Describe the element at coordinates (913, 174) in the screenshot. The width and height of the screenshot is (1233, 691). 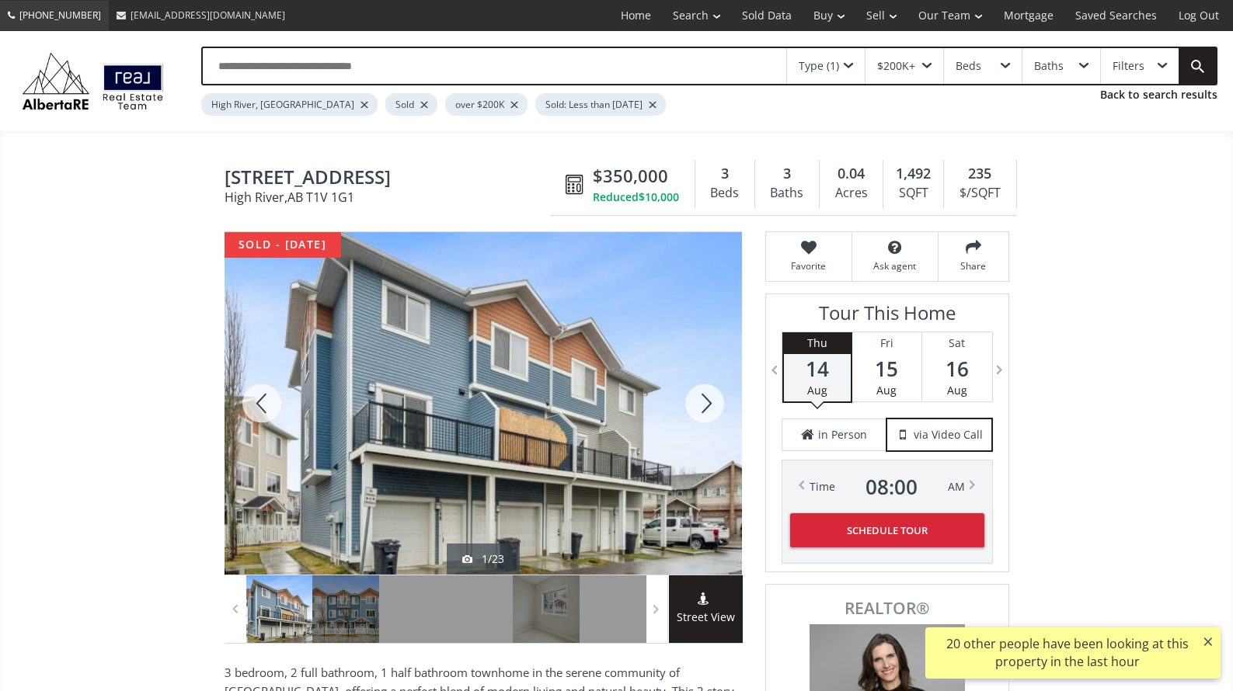
I see `span: 1,492` at that location.